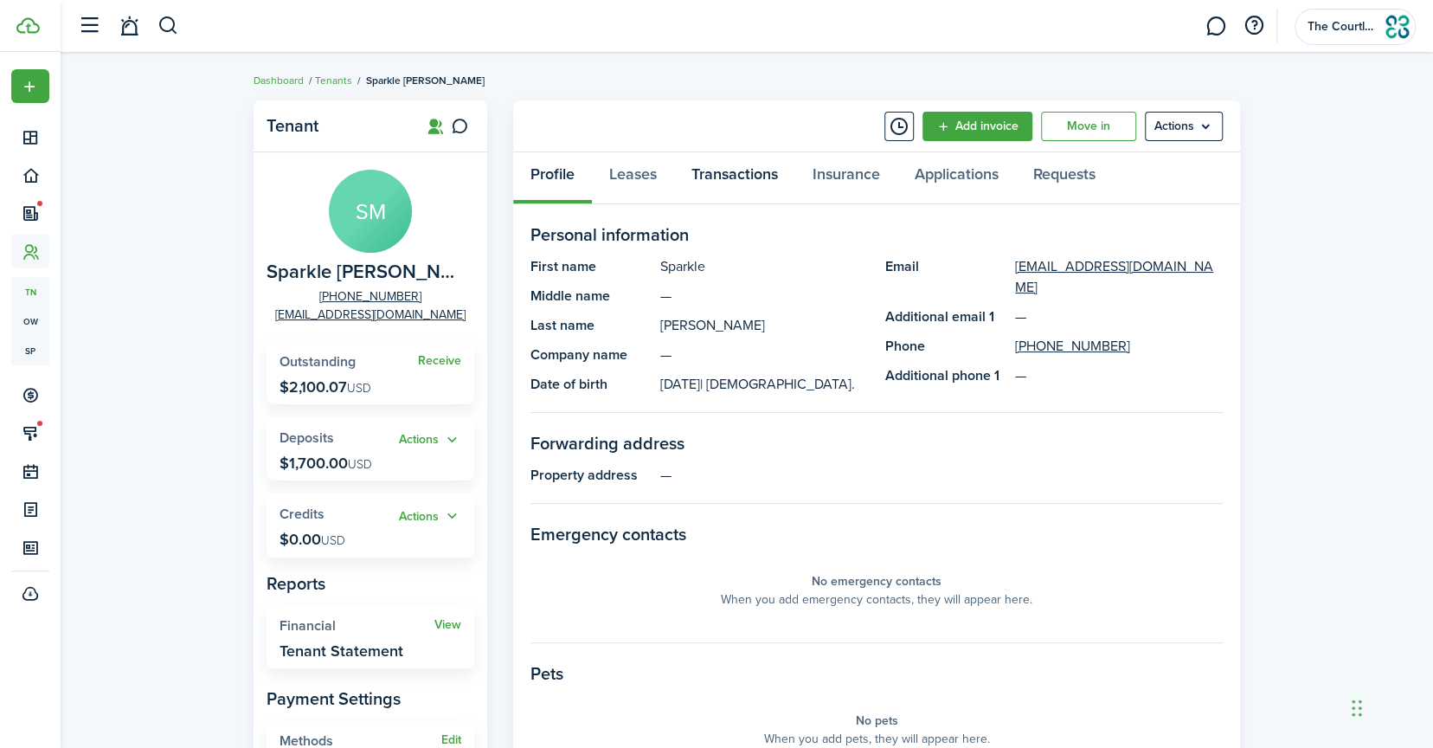 The image size is (1433, 748). Describe the element at coordinates (591, 384) in the screenshot. I see `panel-main-title: Date of birth` at that location.